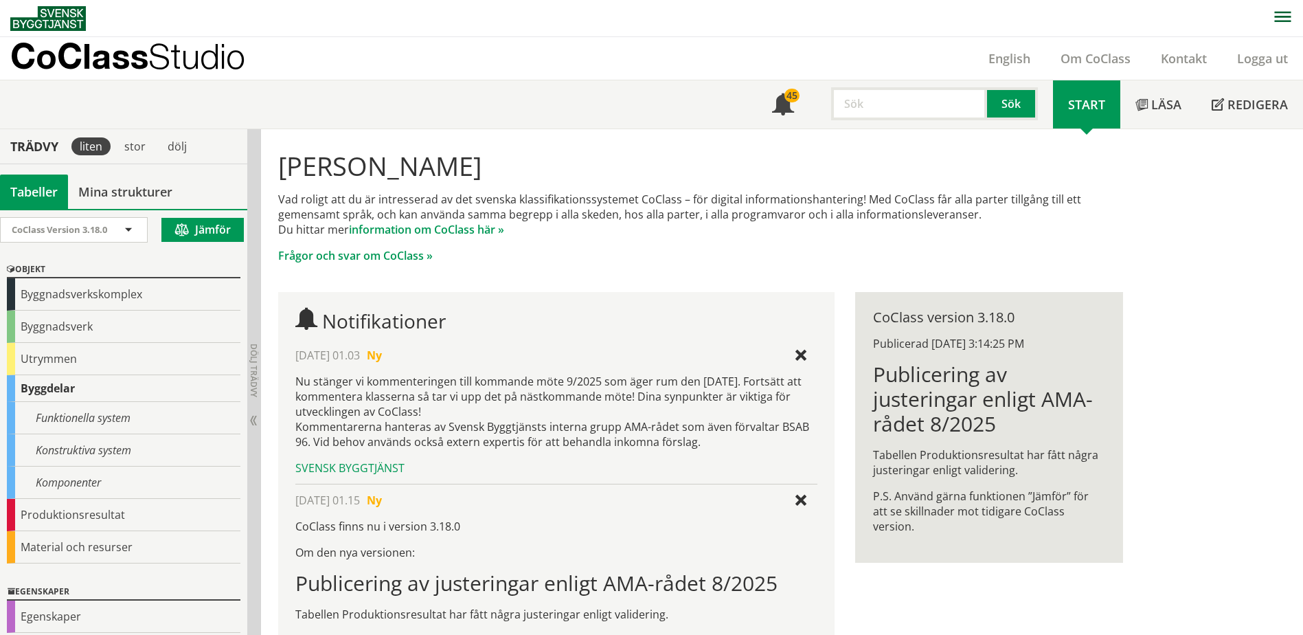 Image resolution: width=1303 pixels, height=635 pixels. I want to click on div: Svensk Byggtjänst, so click(556, 468).